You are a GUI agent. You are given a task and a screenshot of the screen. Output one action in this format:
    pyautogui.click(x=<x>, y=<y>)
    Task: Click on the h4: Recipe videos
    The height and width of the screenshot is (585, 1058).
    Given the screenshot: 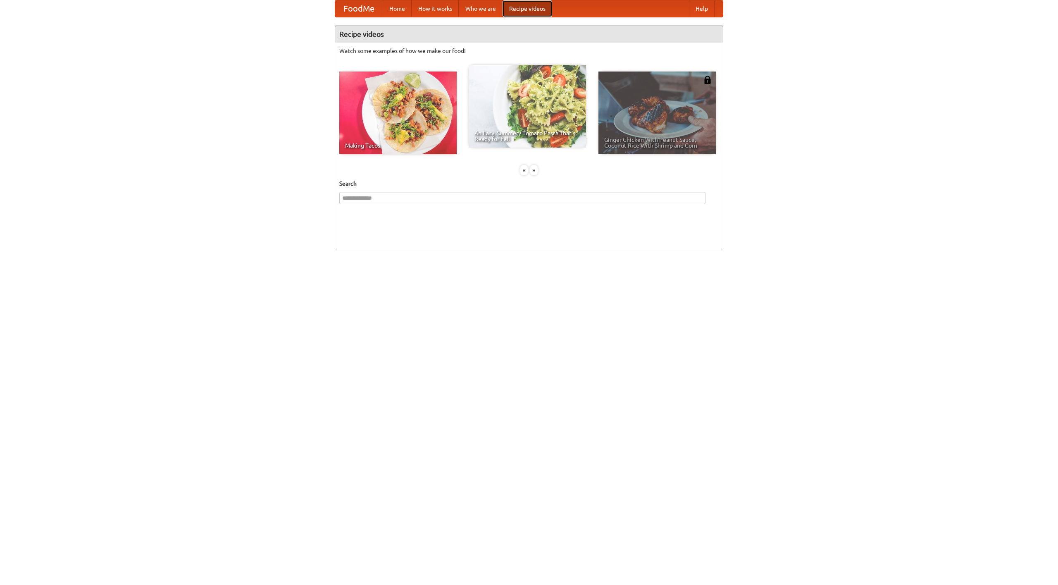 What is the action you would take?
    pyautogui.click(x=529, y=34)
    